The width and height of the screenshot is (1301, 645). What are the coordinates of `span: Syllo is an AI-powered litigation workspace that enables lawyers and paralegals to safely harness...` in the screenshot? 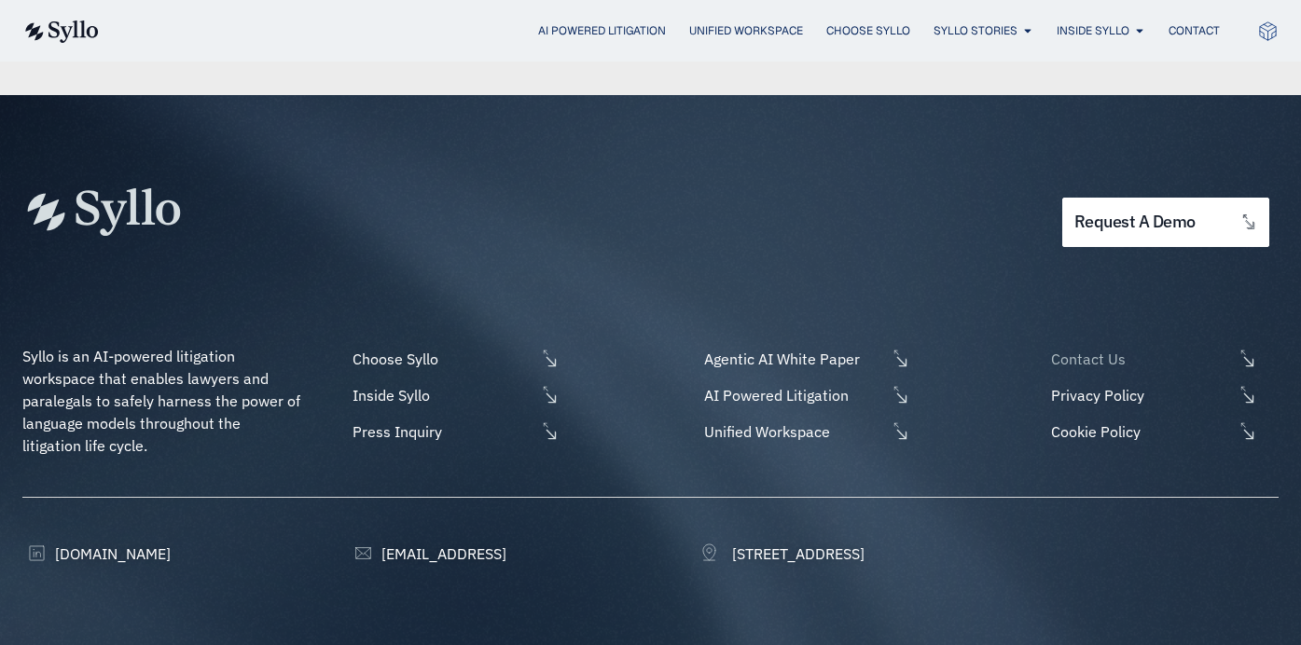 It's located at (163, 401).